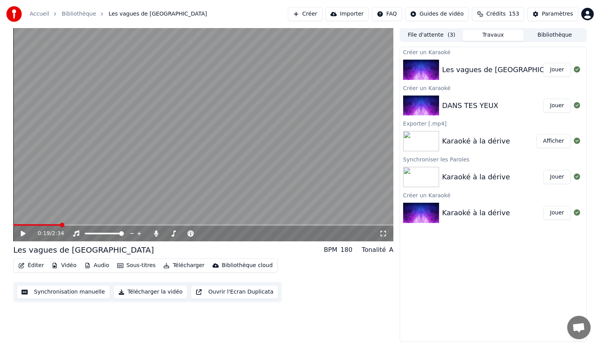  I want to click on button: File d'attente, so click(431, 35).